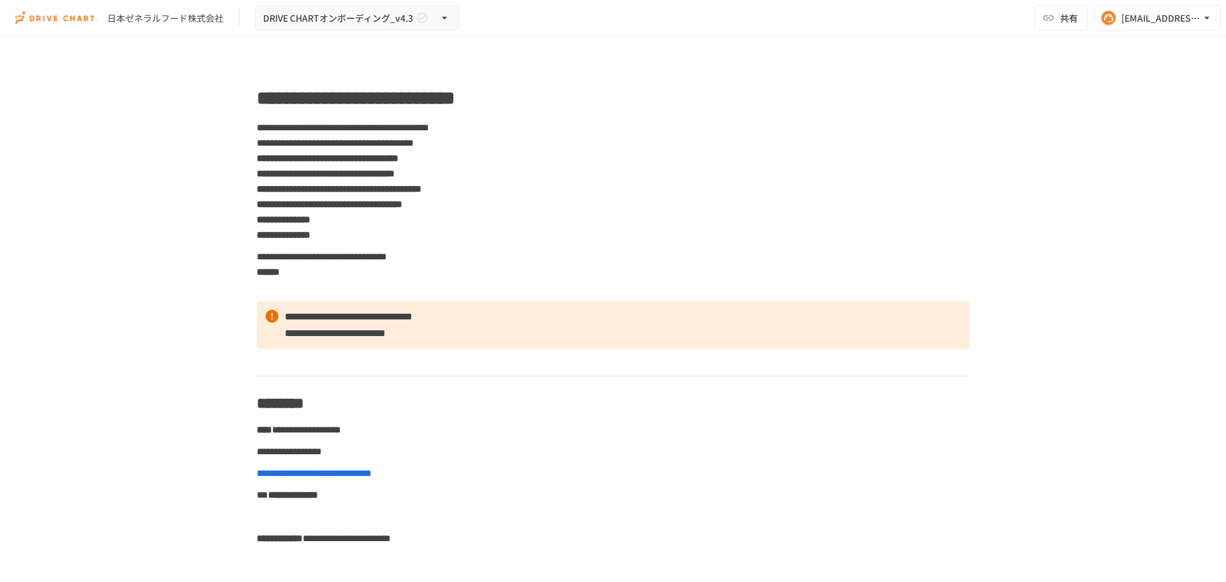 This screenshot has width=1226, height=582. Describe the element at coordinates (357, 18) in the screenshot. I see `button: DRIVE CHARTオンボーディング_v4.3` at that location.